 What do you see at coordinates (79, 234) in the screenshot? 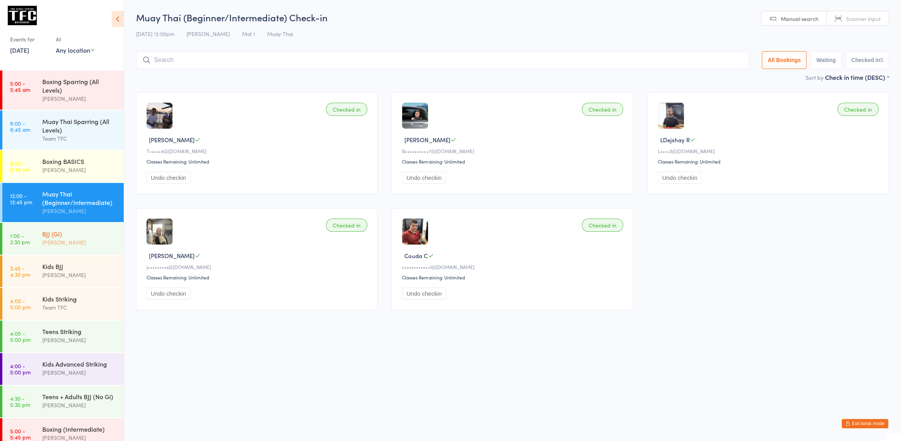
I see `div: BJJ (Gi)` at bounding box center [79, 234].